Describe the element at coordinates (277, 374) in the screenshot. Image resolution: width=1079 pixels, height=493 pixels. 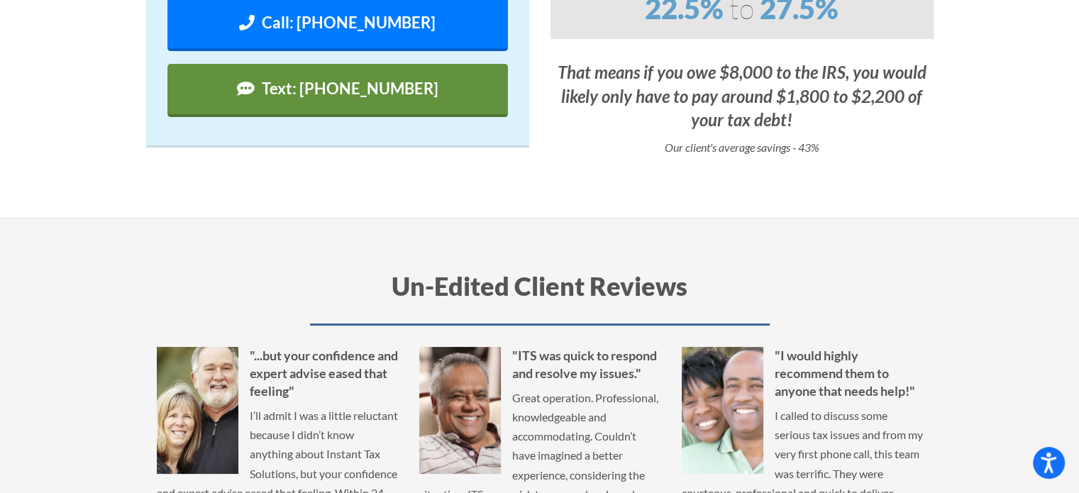
I see `h5: "...but your confidence and expert advise eased that feeling"` at that location.